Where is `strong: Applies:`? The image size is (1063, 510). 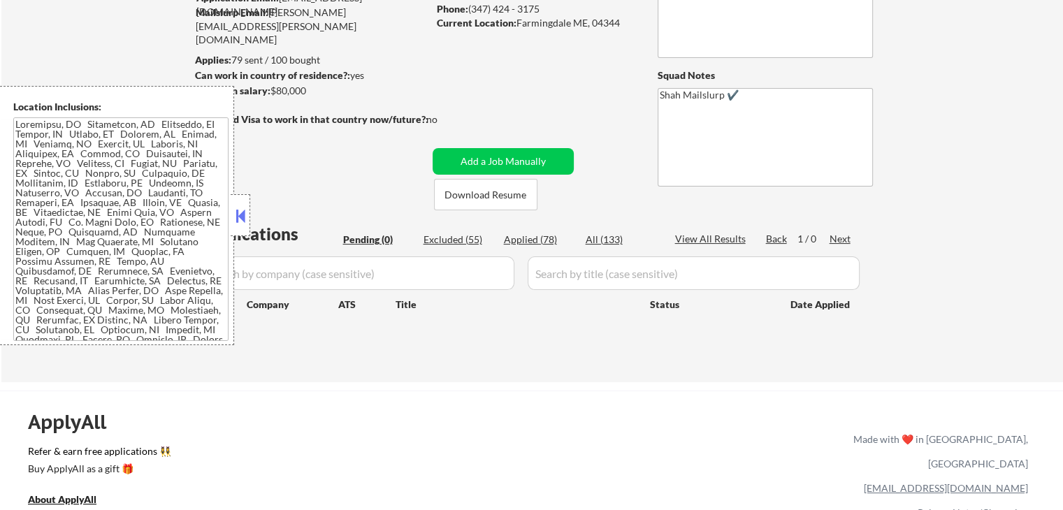 strong: Applies: is located at coordinates (213, 59).